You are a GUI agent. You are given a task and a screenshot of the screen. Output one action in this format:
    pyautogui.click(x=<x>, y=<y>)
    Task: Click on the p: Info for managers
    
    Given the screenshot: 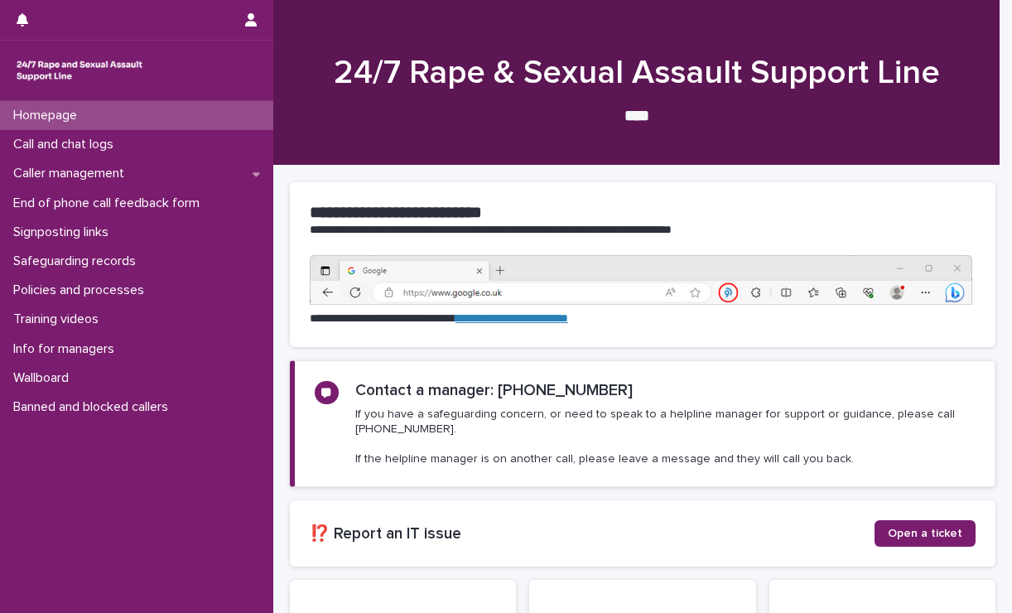 What is the action you would take?
    pyautogui.click(x=67, y=349)
    